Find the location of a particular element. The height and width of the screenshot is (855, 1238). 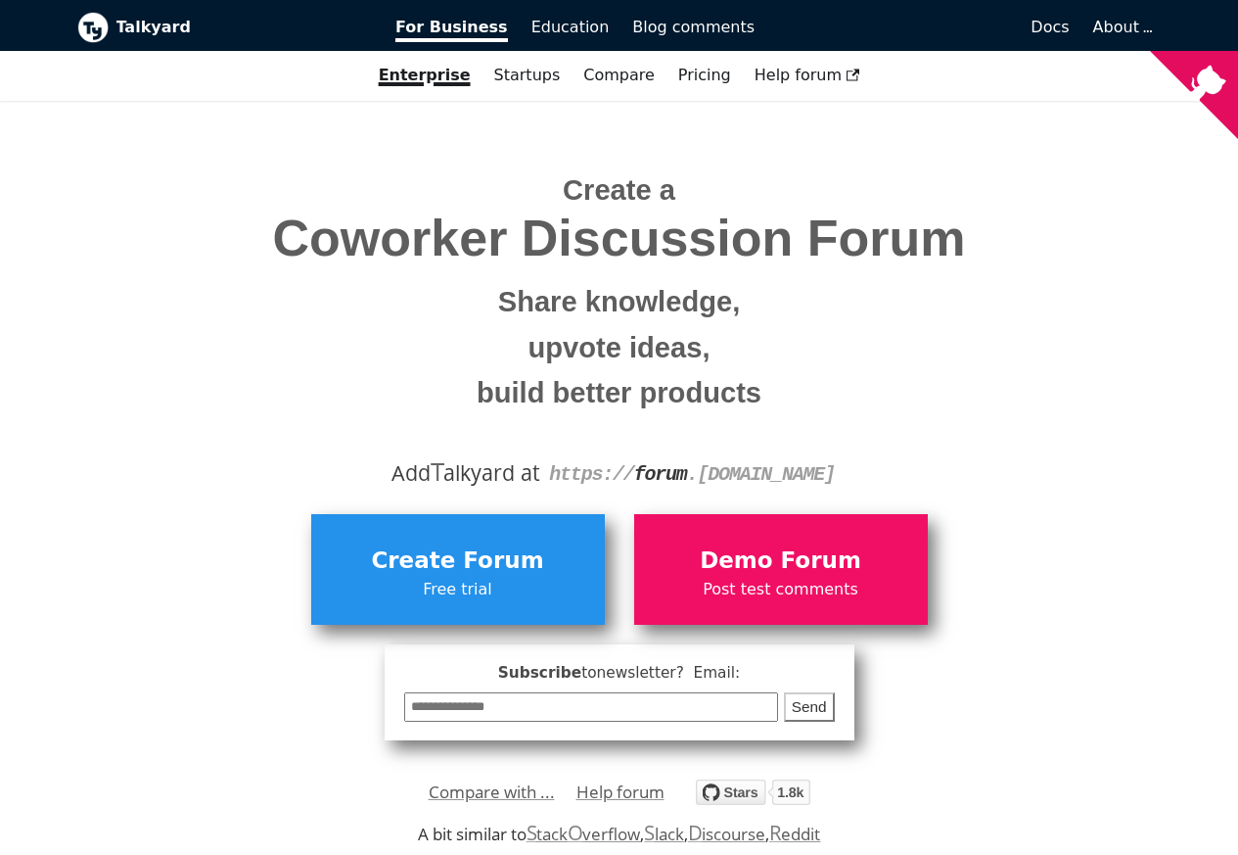

a: Blog comments is located at coordinates (693, 27).